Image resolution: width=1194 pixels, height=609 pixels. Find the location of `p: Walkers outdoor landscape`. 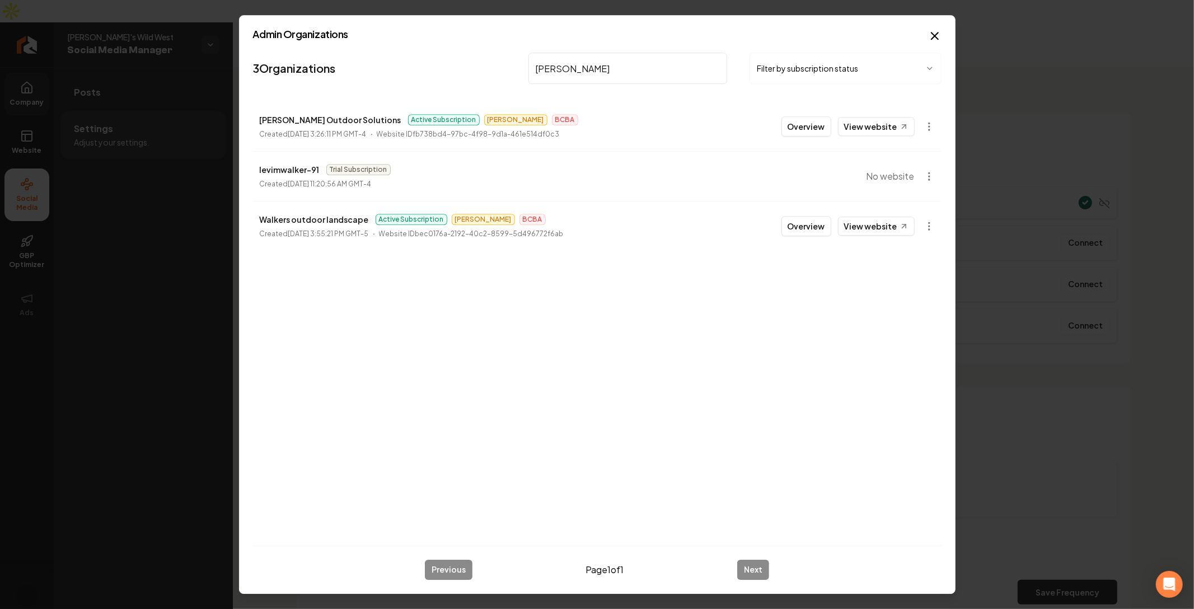

p: Walkers outdoor landscape is located at coordinates (314, 219).